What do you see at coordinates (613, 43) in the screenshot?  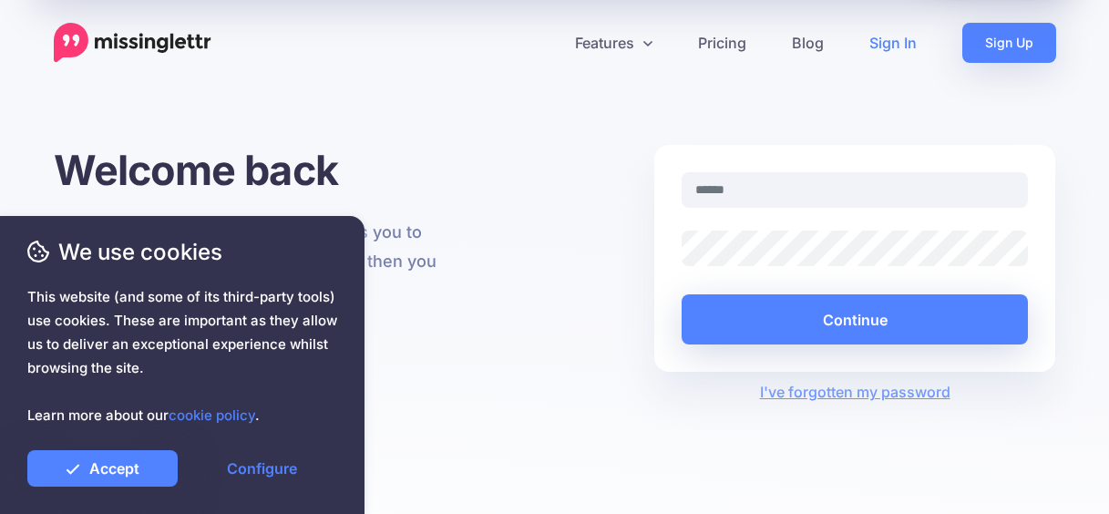 I see `a: Features` at bounding box center [613, 43].